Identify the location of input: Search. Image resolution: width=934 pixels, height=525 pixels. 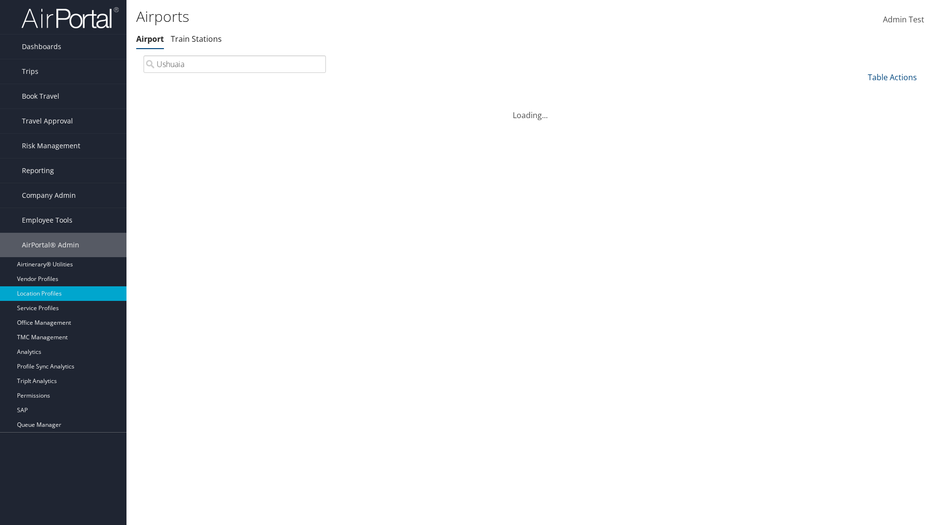
(234, 64).